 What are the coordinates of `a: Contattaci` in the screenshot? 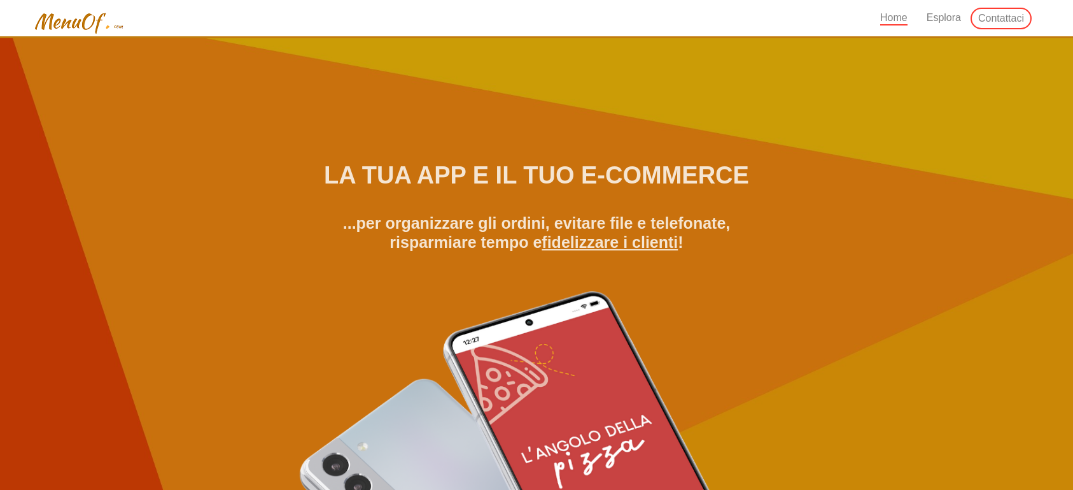 It's located at (1002, 18).